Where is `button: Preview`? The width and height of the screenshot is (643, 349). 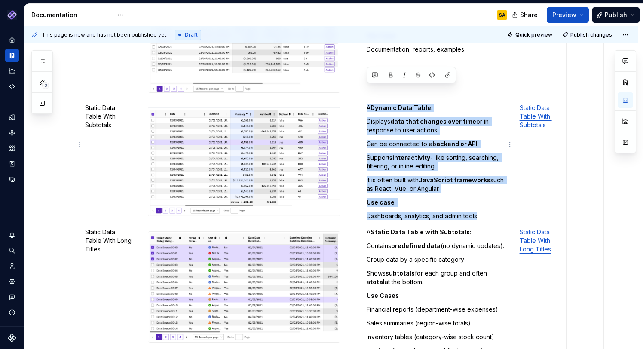
button: Preview is located at coordinates (568, 15).